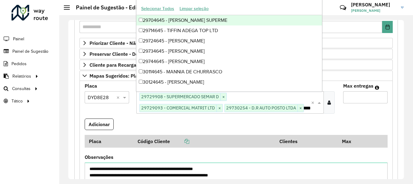  I want to click on button: Selecionar Todos, so click(158, 8).